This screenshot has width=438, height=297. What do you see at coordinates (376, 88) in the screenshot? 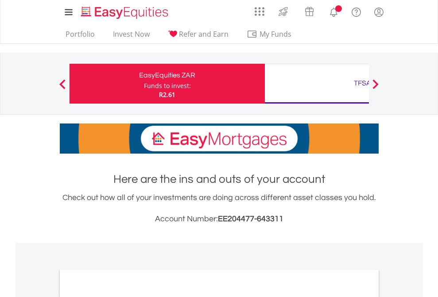
I see `button: Next` at bounding box center [376, 88].